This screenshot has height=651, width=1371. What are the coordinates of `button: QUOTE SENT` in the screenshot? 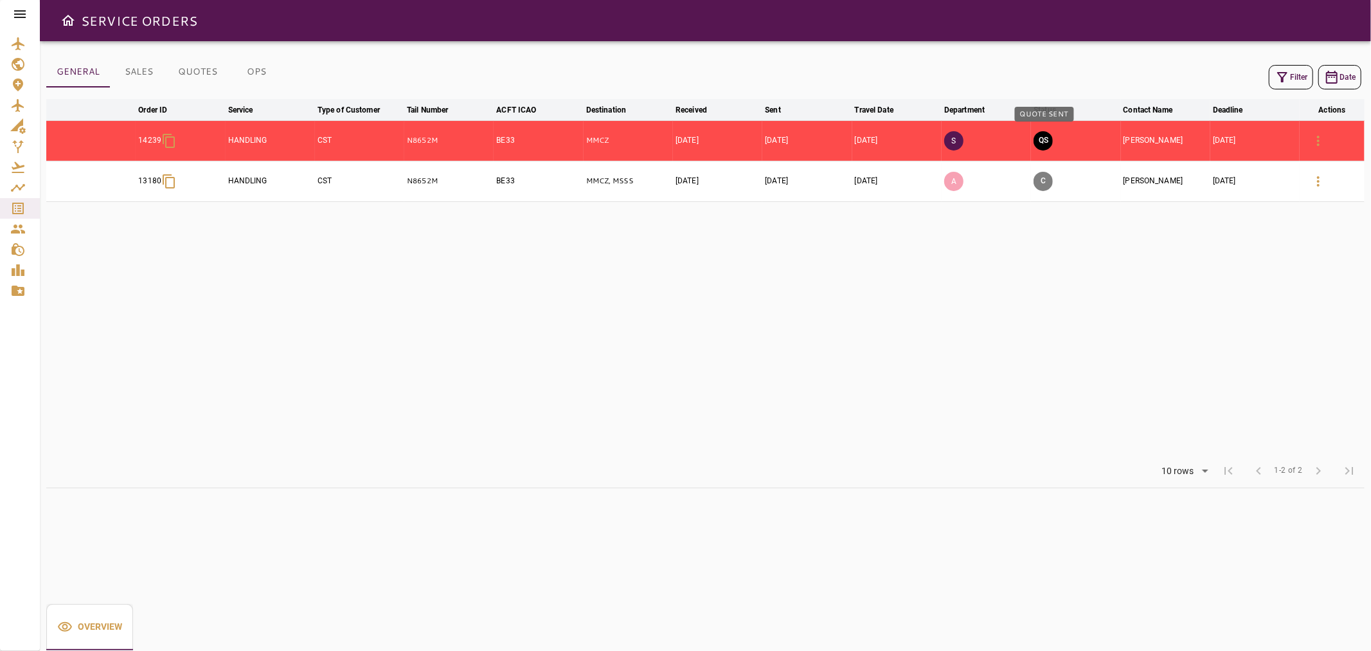 It's located at (1043, 141).